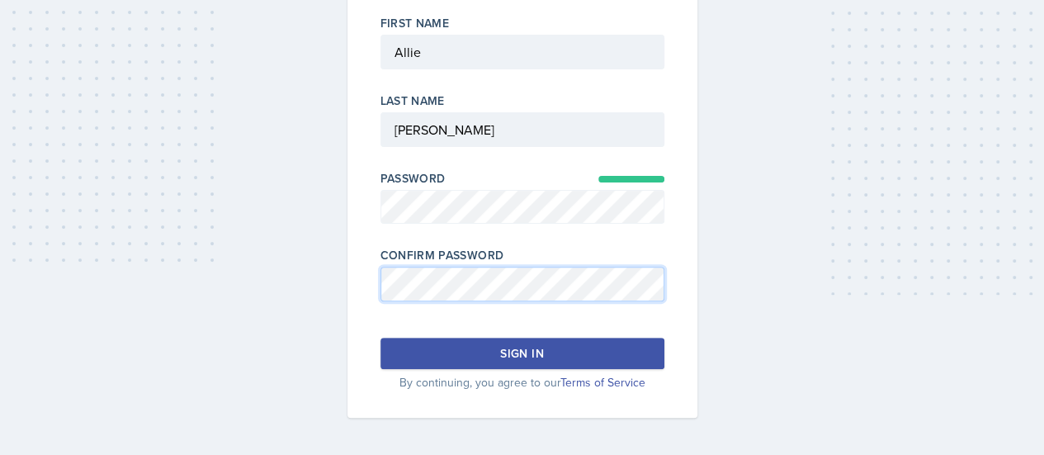 The height and width of the screenshot is (455, 1044). Describe the element at coordinates (413, 178) in the screenshot. I see `label: Password` at that location.